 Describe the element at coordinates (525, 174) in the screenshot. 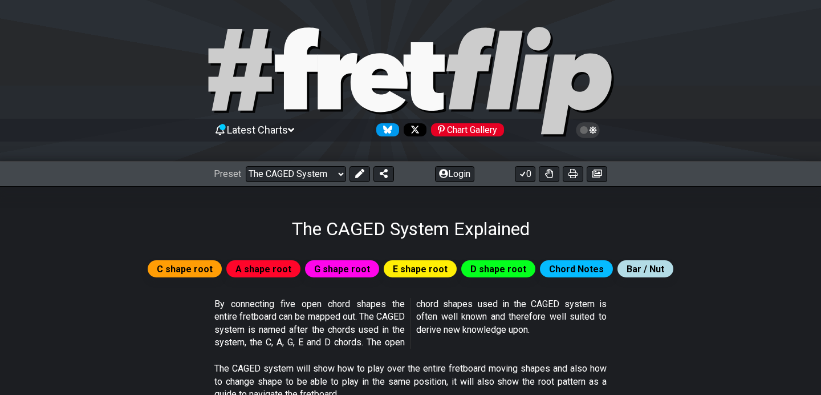

I see `button: 0` at that location.